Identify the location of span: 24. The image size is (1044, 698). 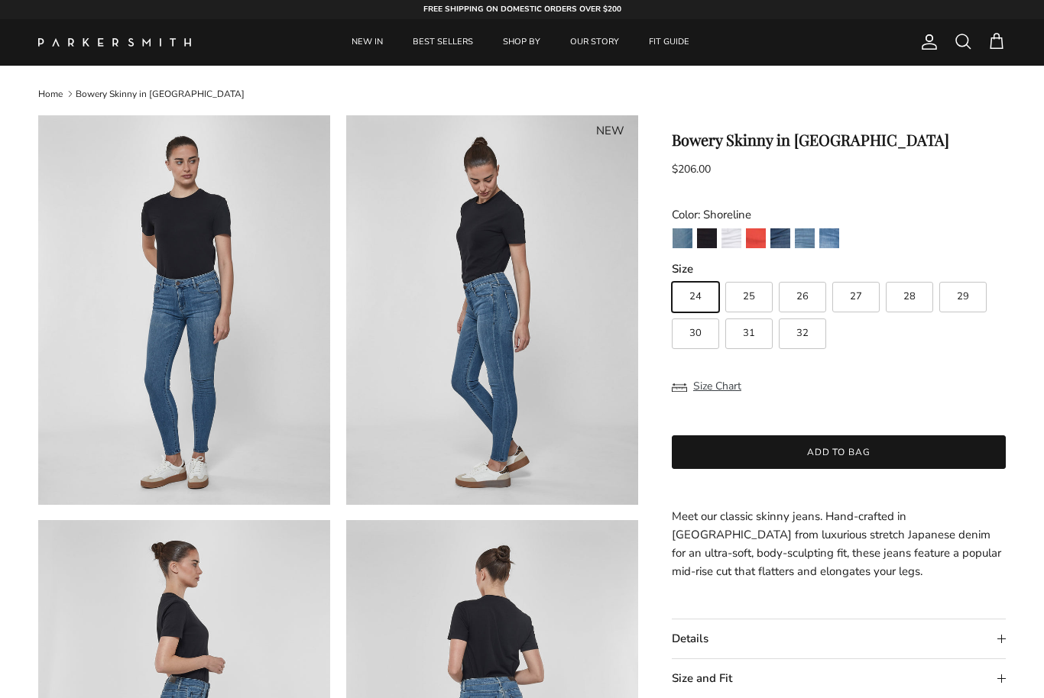
(695, 296).